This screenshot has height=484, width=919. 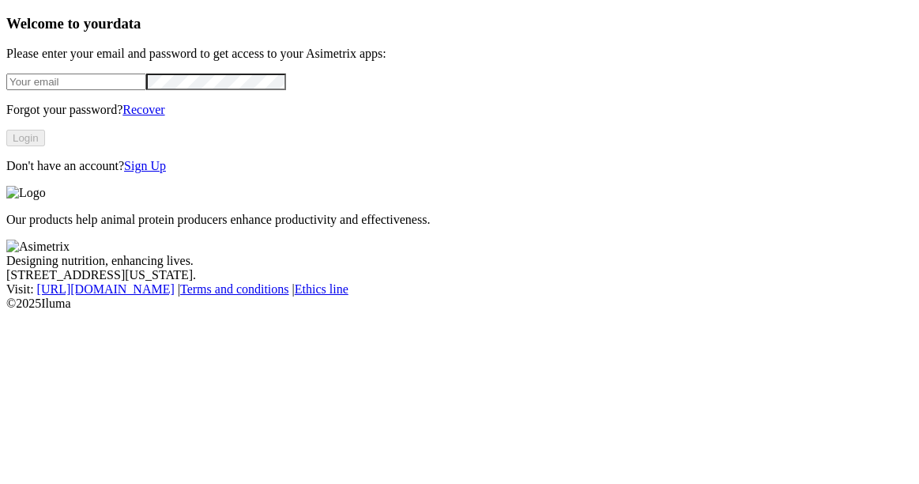 What do you see at coordinates (459, 261) in the screenshot?
I see `div: Designing nutrition, enhancing lives.` at bounding box center [459, 261].